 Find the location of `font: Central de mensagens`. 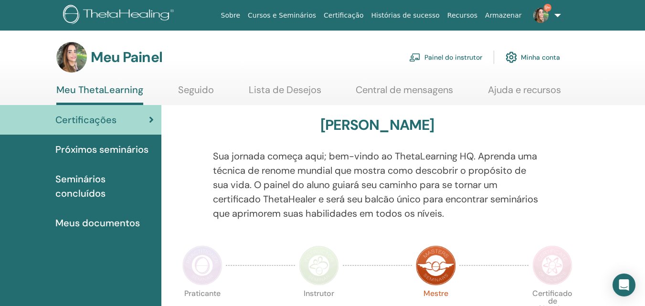

font: Central de mensagens is located at coordinates (404, 90).